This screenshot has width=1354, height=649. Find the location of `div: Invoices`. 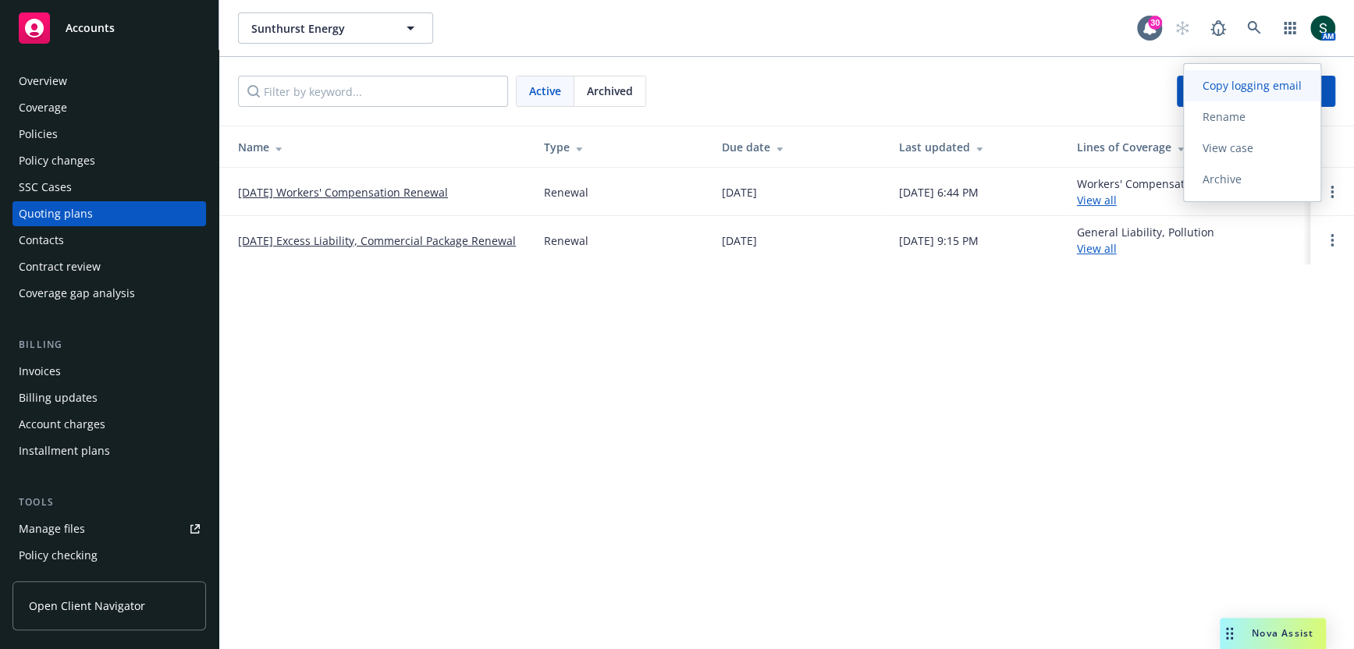

div: Invoices is located at coordinates (40, 371).